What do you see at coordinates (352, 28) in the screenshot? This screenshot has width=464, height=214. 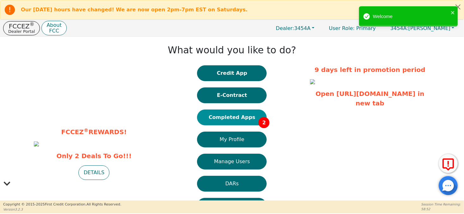 I see `a: User Role: Primary` at bounding box center [352, 28].